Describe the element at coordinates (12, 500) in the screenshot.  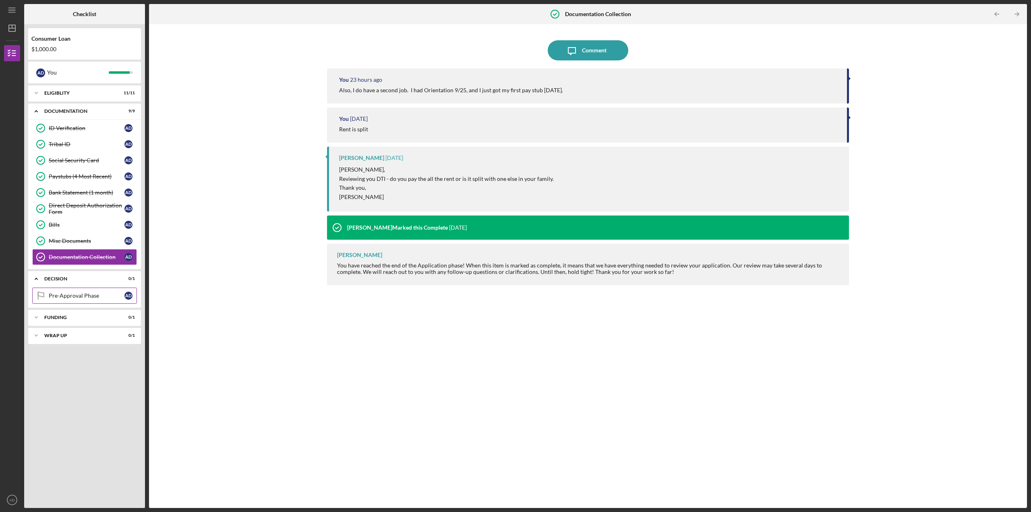
I see `text: AD` at that location.